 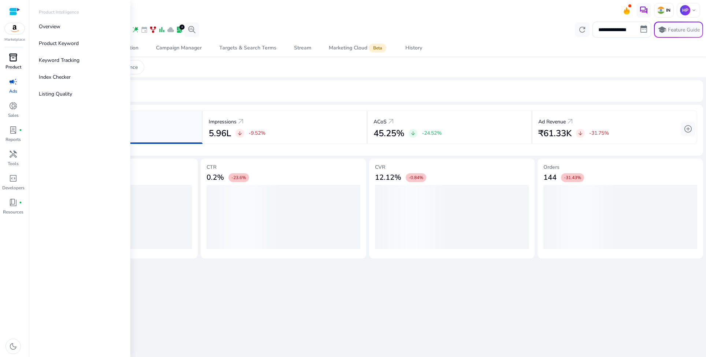 I want to click on h3: 144, so click(x=550, y=177).